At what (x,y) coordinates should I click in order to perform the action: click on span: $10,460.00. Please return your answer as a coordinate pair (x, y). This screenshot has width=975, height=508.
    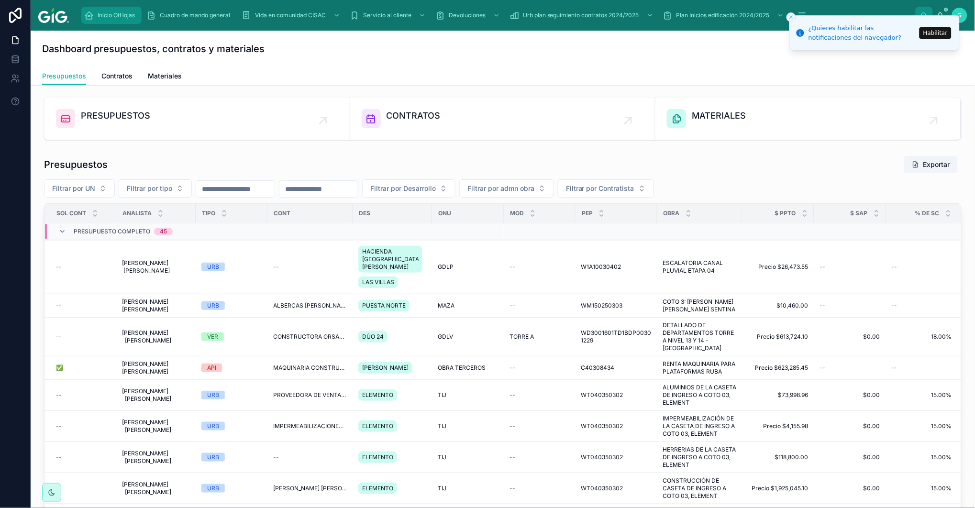
    Looking at the image, I should click on (778, 306).